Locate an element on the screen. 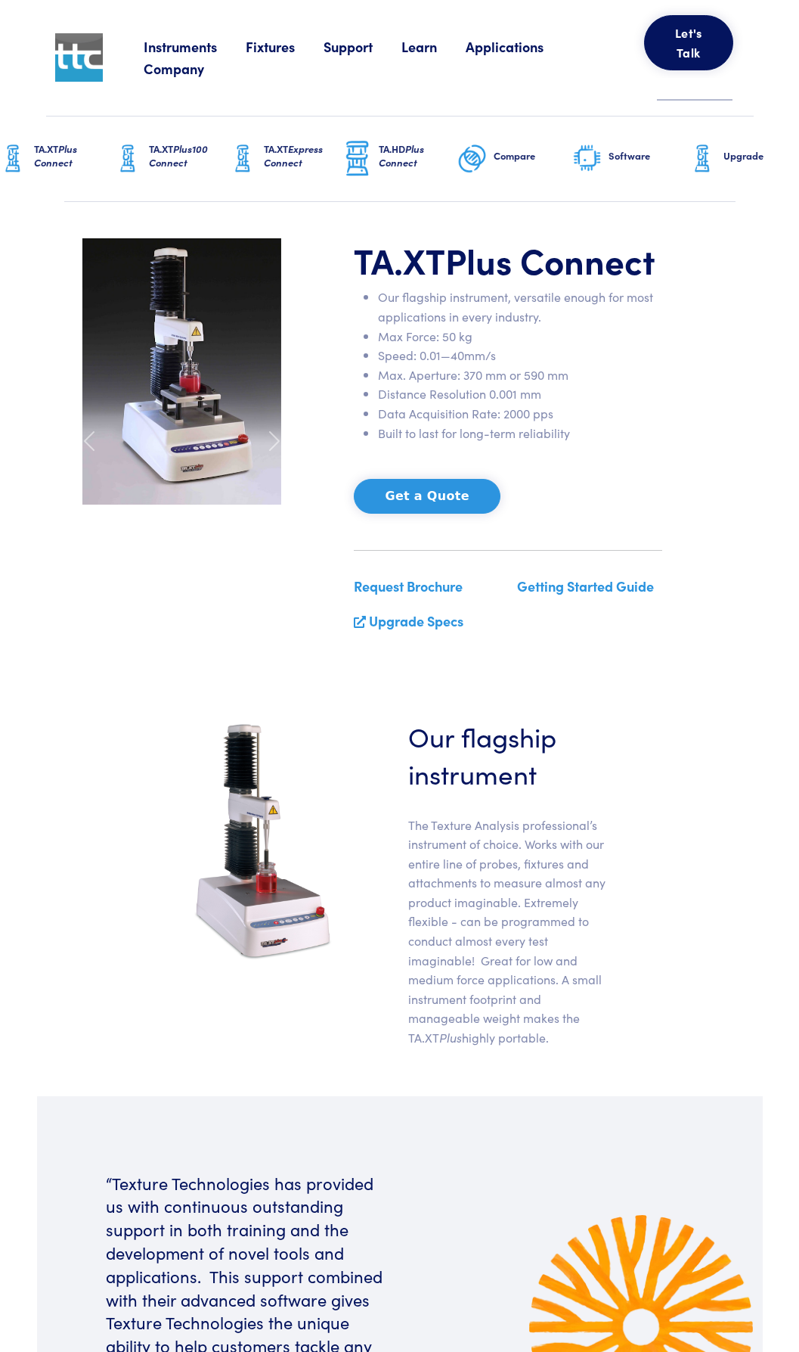  p: The Texture Analysis professional’s instrument of choice. Works with our entire line of probes, f... is located at coordinates (508, 931).